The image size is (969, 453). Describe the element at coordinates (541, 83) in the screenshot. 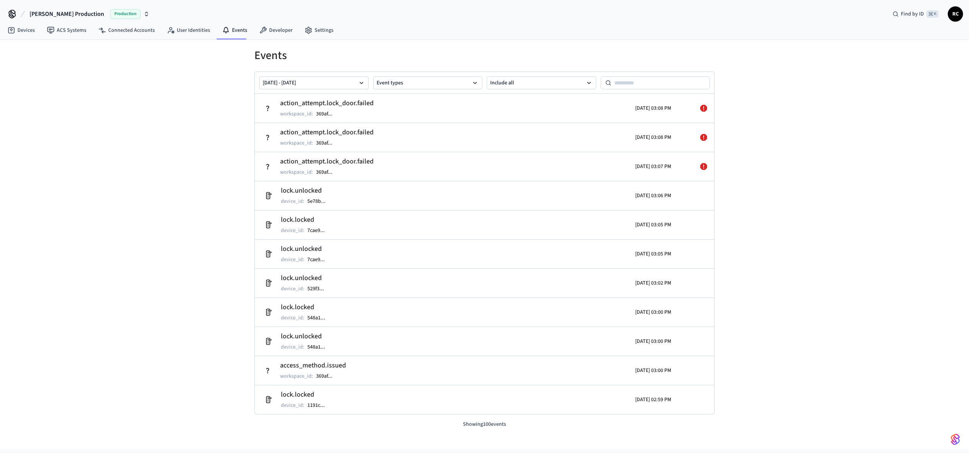

I see `button: Include all` at that location.